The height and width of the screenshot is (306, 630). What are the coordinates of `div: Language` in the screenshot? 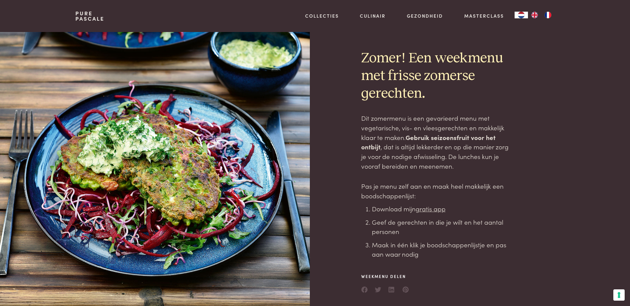 It's located at (521, 15).